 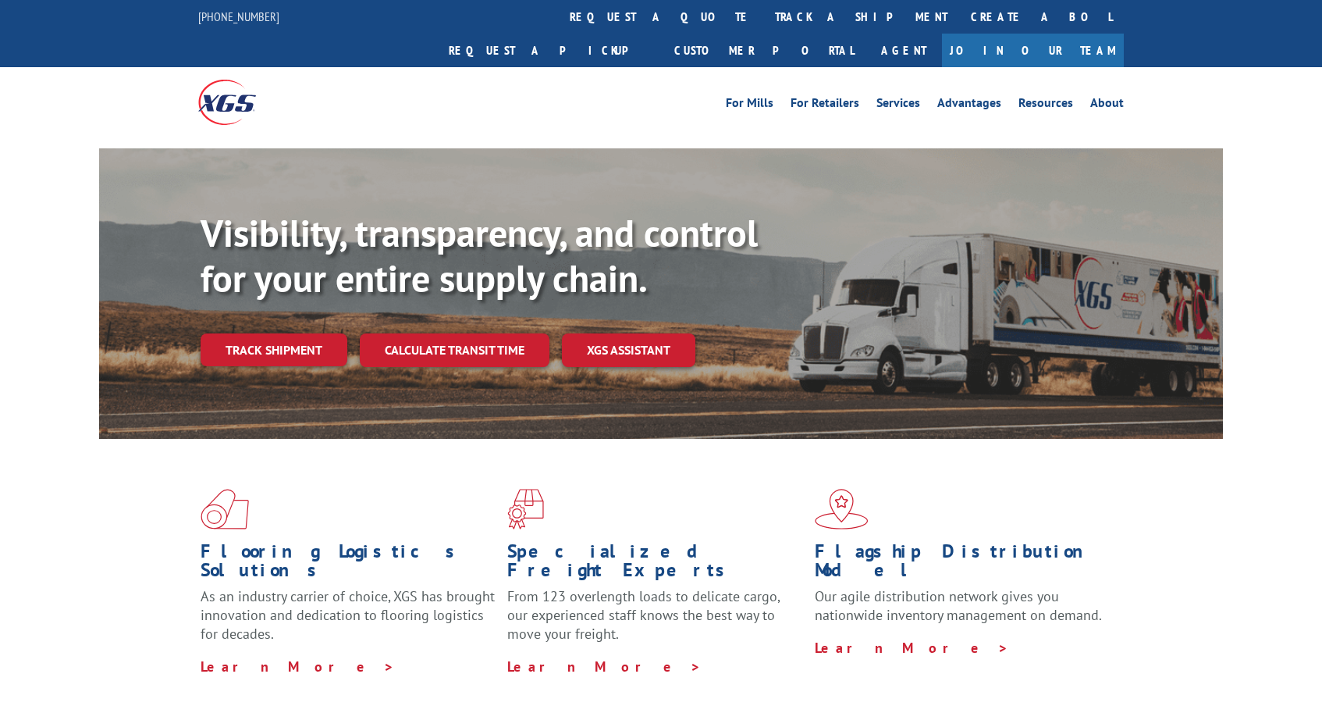 I want to click on a: Services, so click(x=898, y=105).